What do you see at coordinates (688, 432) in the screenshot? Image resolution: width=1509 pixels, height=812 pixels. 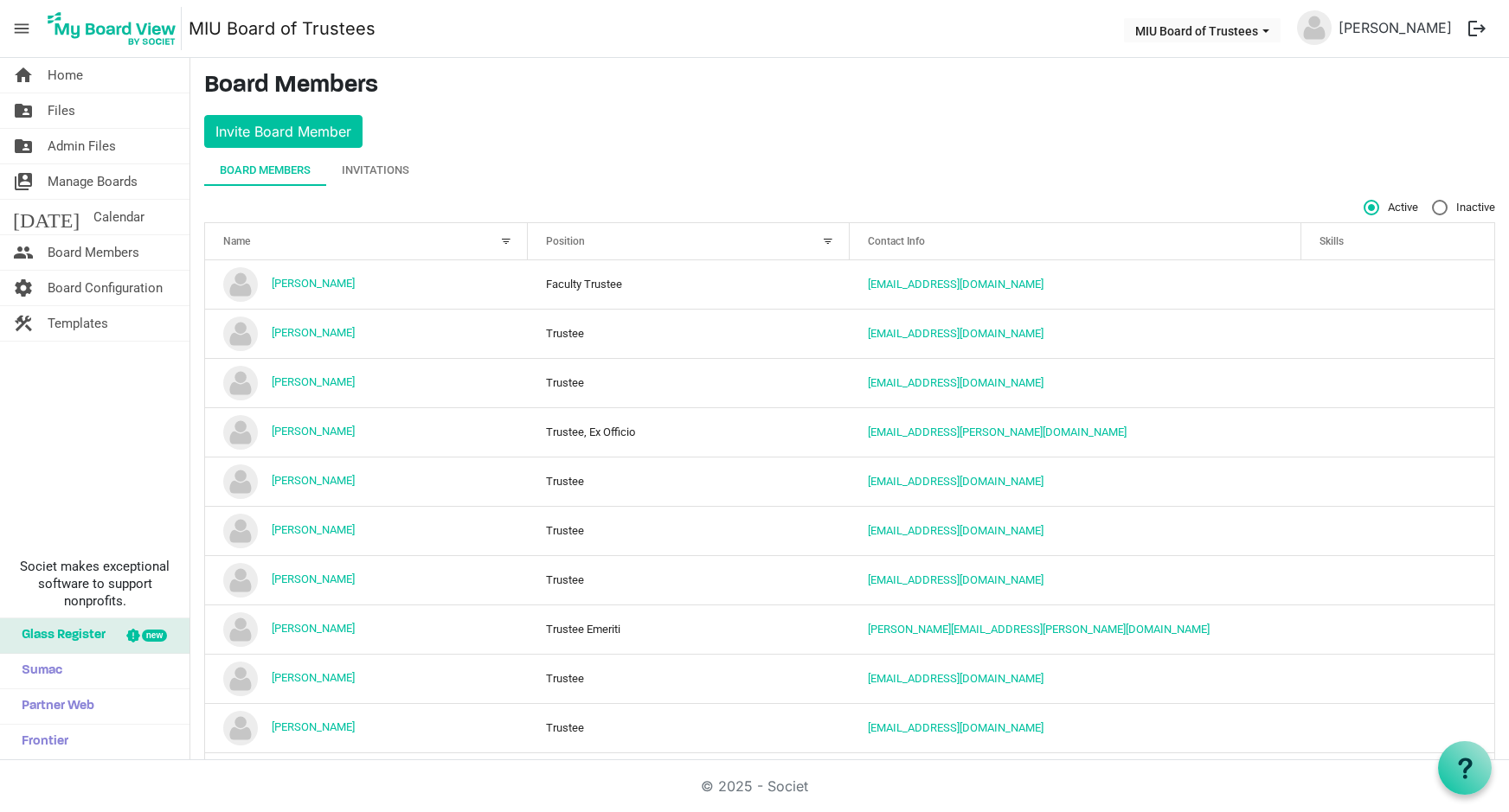 I see `td: Trustee, Ex Officio column header Position` at bounding box center [688, 432].